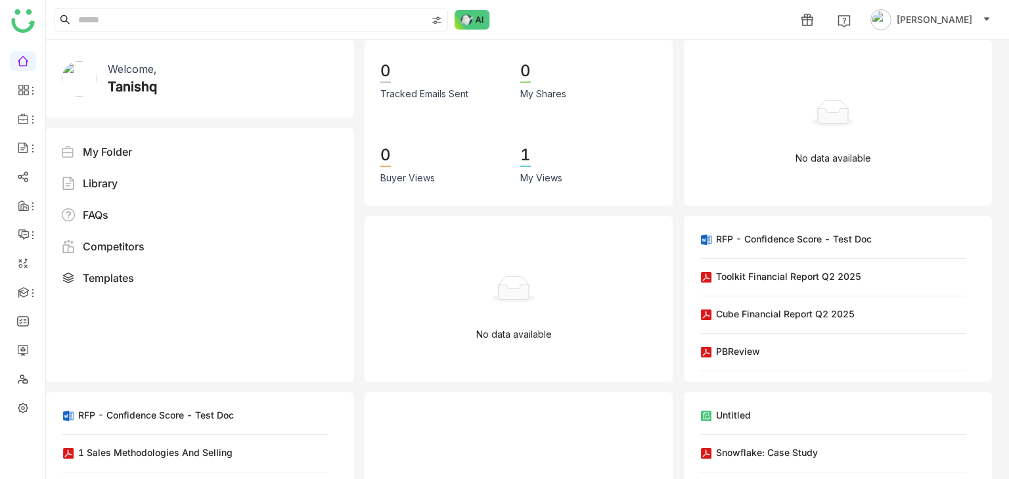 The image size is (1009, 479). Describe the element at coordinates (437, 20) in the screenshot. I see `img: search-type.svg` at that location.